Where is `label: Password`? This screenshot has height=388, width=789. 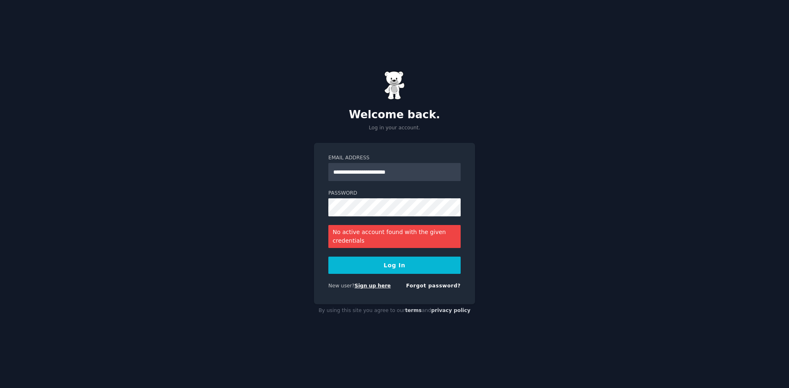 label: Password is located at coordinates (394, 194).